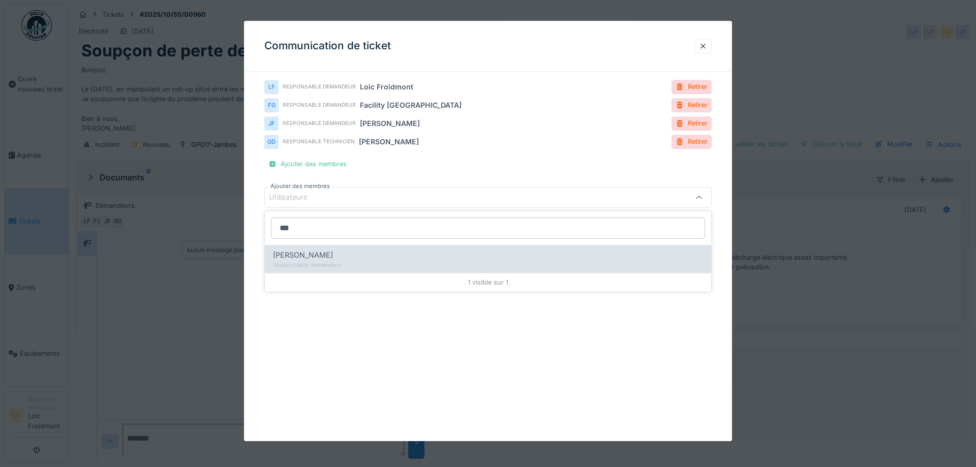 This screenshot has width=976, height=467. I want to click on div: FG, so click(271, 105).